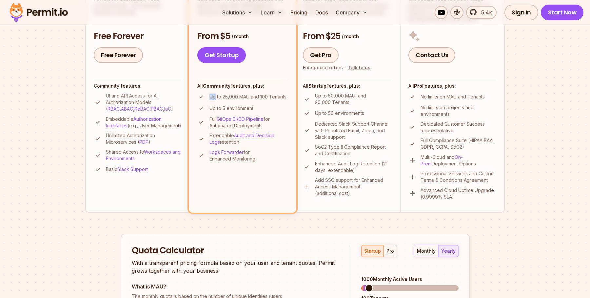 This screenshot has height=298, width=590. Describe the element at coordinates (484, 12) in the screenshot. I see `span: 5.4k` at that location.